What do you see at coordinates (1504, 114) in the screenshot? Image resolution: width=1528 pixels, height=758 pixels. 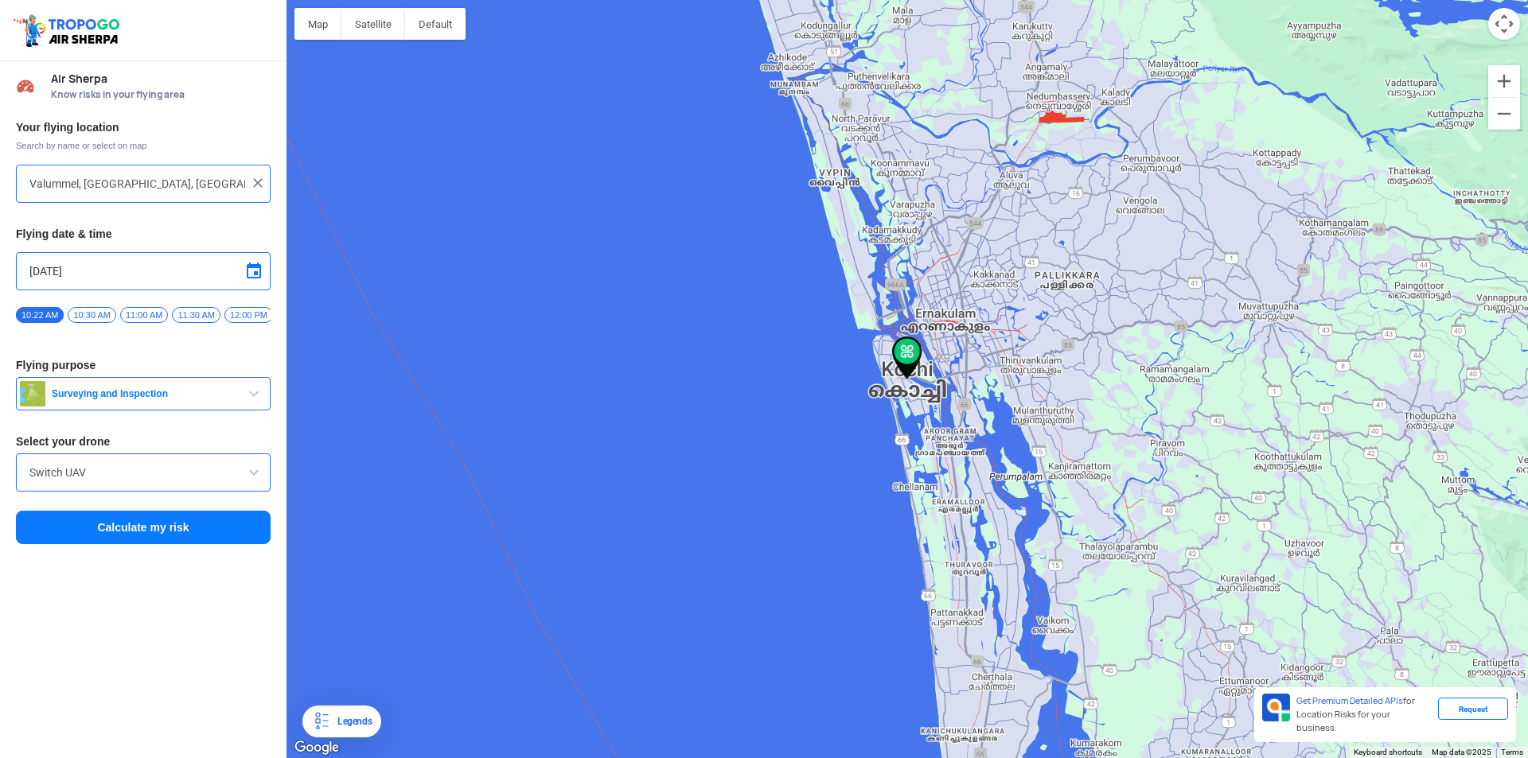 I see `button: Zoom out` at bounding box center [1504, 114].